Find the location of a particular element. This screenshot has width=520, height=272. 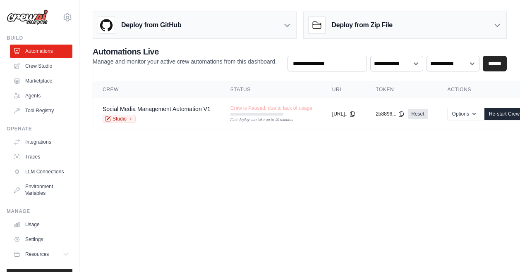

a: Environment Variables is located at coordinates (41, 190).